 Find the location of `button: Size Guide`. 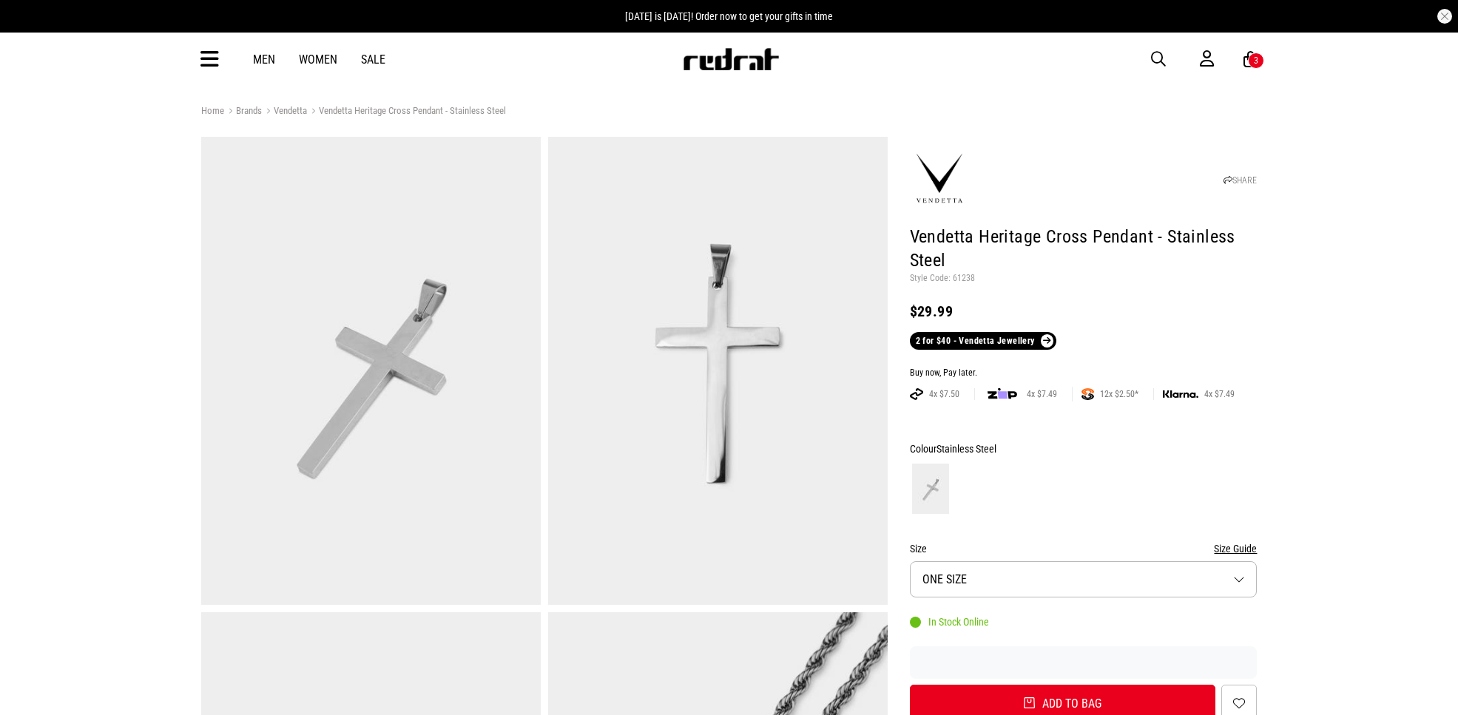

button: Size Guide is located at coordinates (1235, 549).